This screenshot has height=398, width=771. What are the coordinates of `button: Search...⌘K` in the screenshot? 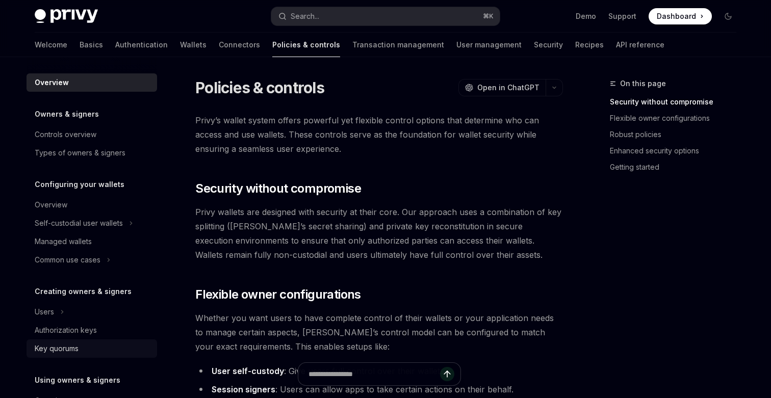 It's located at (385, 16).